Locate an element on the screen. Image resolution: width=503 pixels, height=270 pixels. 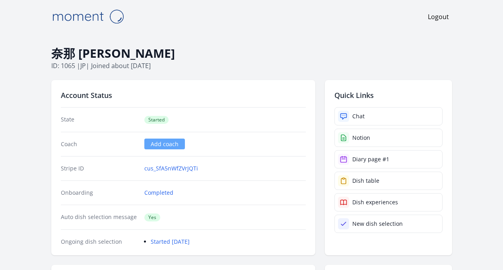
a: Dish experiences is located at coordinates (389, 202).